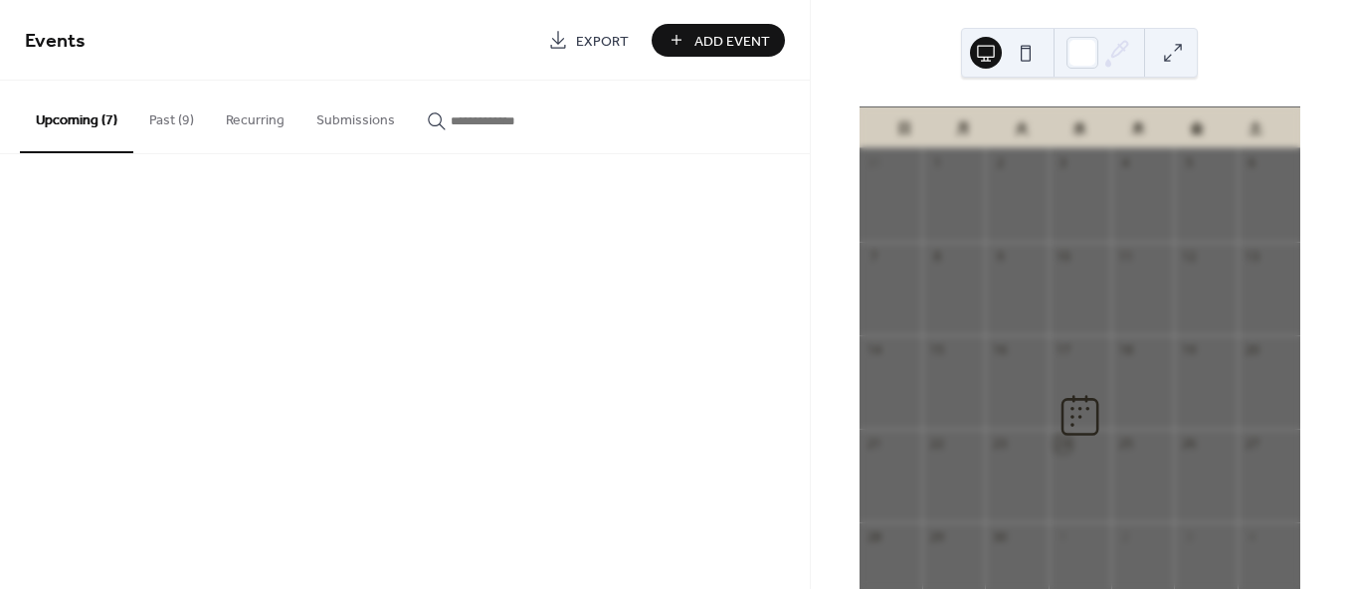 The height and width of the screenshot is (589, 1349). I want to click on div: 日, so click(904, 127).